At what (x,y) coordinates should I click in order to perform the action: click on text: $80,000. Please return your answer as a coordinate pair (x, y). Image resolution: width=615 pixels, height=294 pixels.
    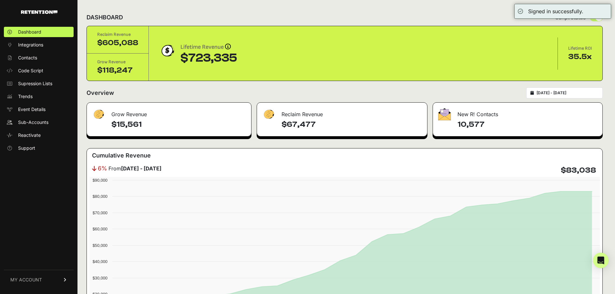
    Looking at the image, I should click on (100, 196).